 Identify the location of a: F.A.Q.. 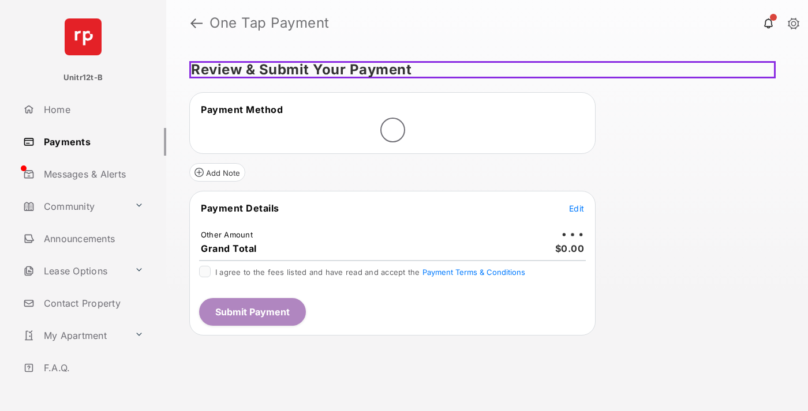
(92, 368).